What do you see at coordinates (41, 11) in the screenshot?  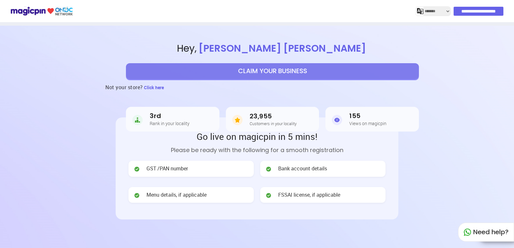 I see `img: ondc-logo-new-small.8a59708e.svg` at bounding box center [41, 11].